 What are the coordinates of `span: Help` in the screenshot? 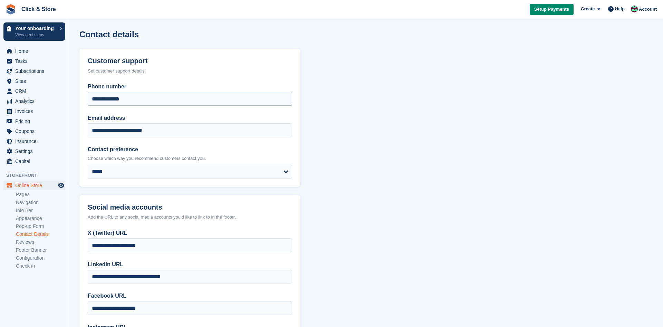 It's located at (620, 9).